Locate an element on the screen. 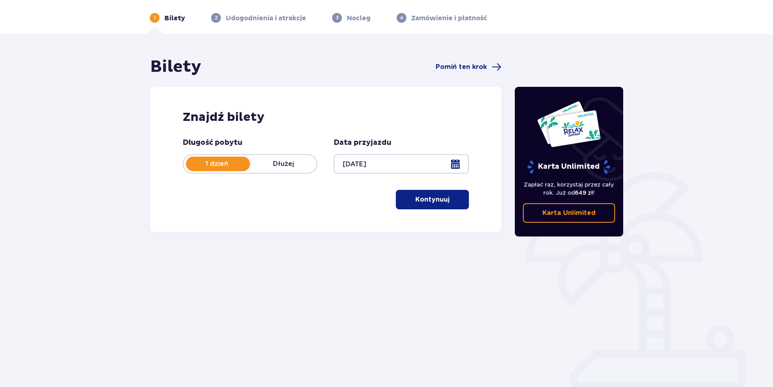 This screenshot has height=387, width=773. p: Nocleg is located at coordinates (358, 18).